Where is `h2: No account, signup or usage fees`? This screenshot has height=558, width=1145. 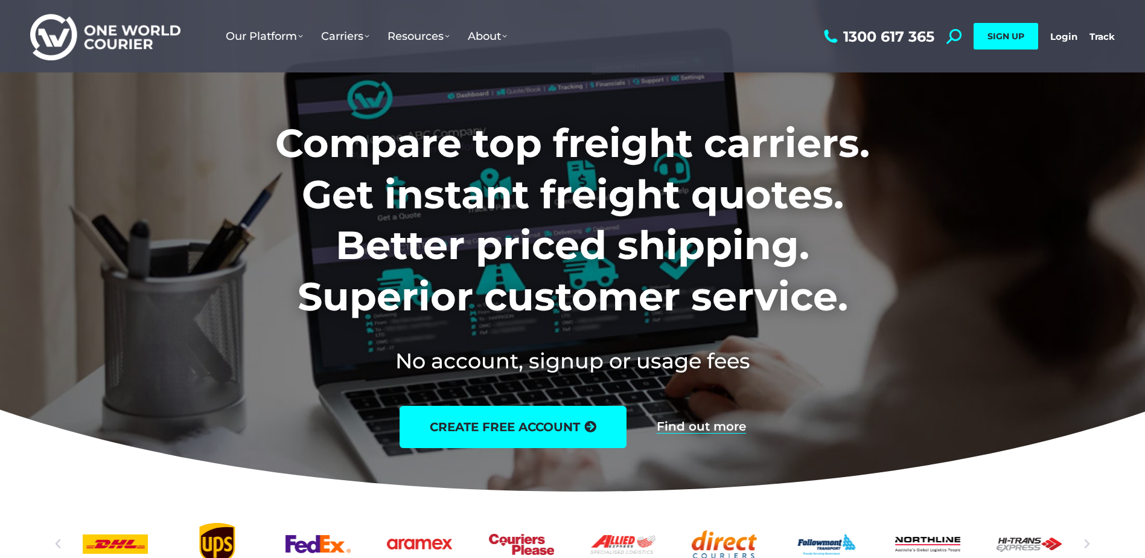 h2: No account, signup or usage fees is located at coordinates (572, 360).